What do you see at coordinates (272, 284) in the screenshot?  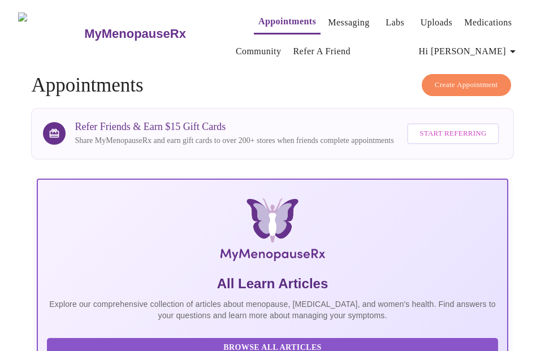 I see `h5: All Learn Articles` at bounding box center [272, 284].